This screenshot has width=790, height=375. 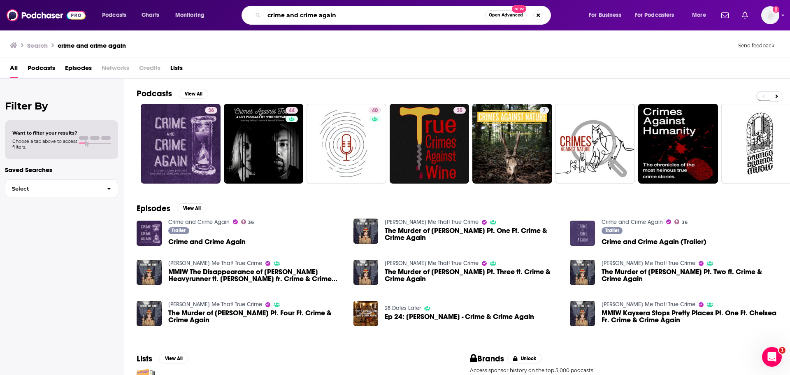 I want to click on svg: Add a profile image, so click(x=776, y=9).